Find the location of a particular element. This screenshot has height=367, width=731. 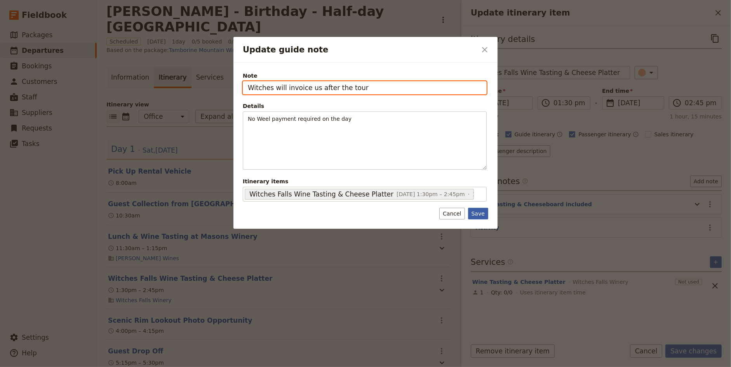

button: Close dialog is located at coordinates (485, 50).